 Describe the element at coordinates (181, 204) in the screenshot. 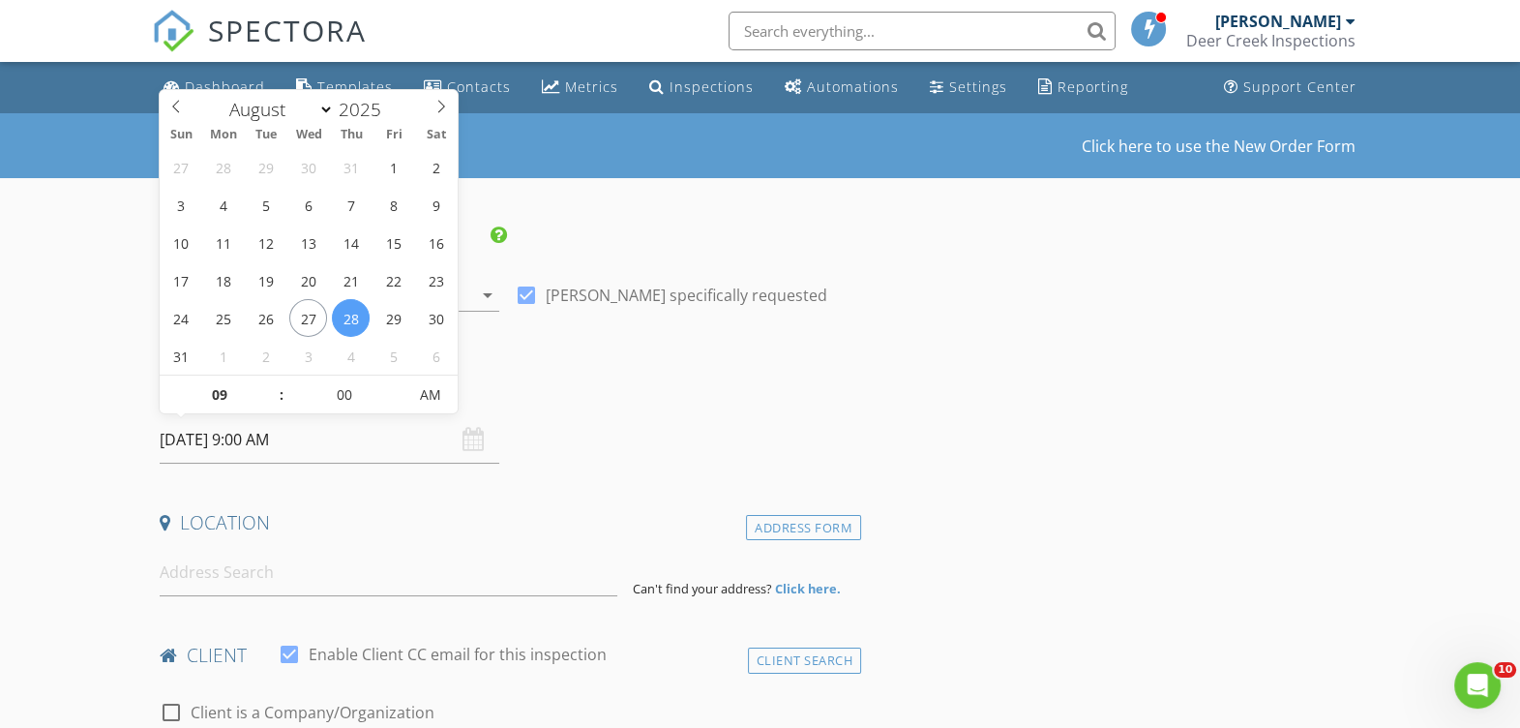

I see `span: August 3, 2025` at that location.